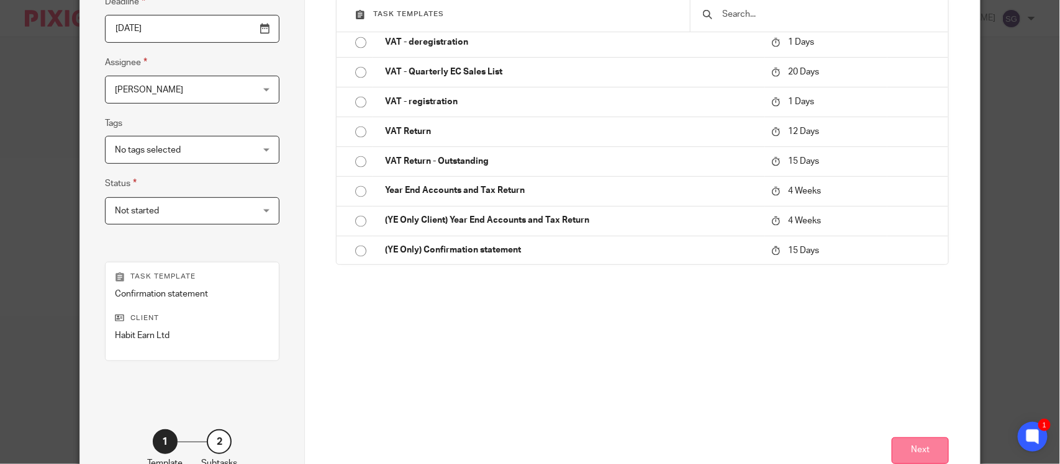  What do you see at coordinates (192, 29) in the screenshot?
I see `input: Pick a date` at bounding box center [192, 29].